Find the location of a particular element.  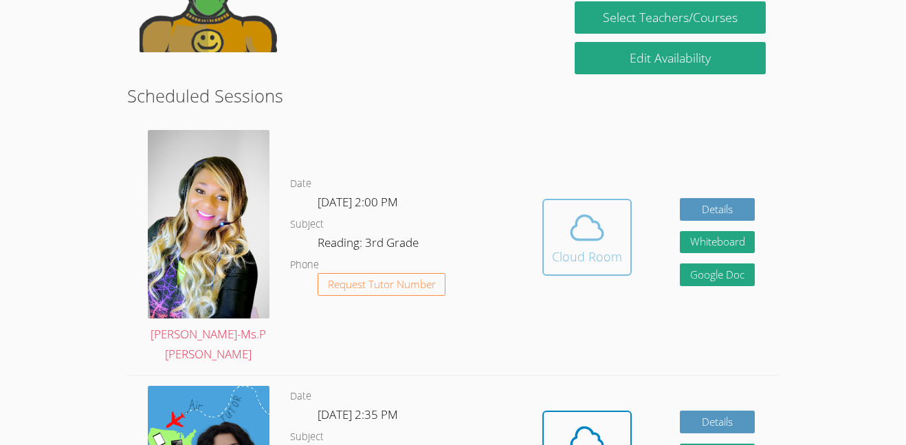

div: Cloud Room is located at coordinates (587, 256).